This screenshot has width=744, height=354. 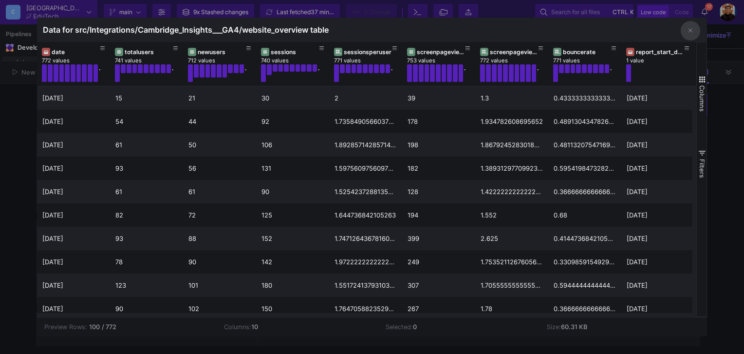 I want to click on div: totalusers, so click(x=149, y=52).